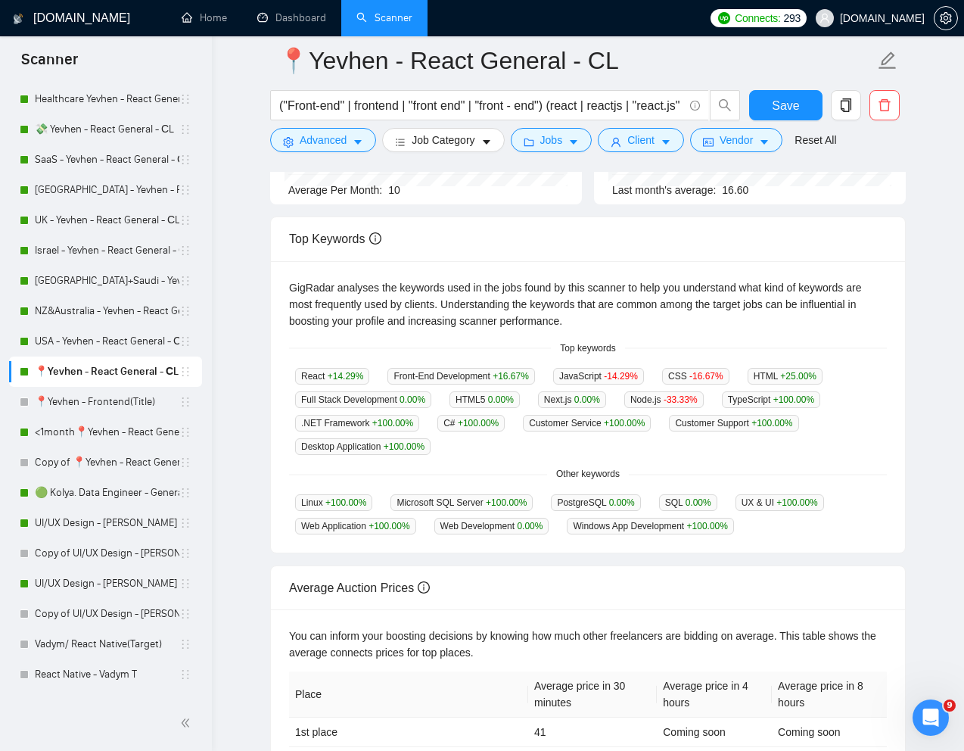 The width and height of the screenshot is (964, 751). I want to click on span: C#, so click(471, 423).